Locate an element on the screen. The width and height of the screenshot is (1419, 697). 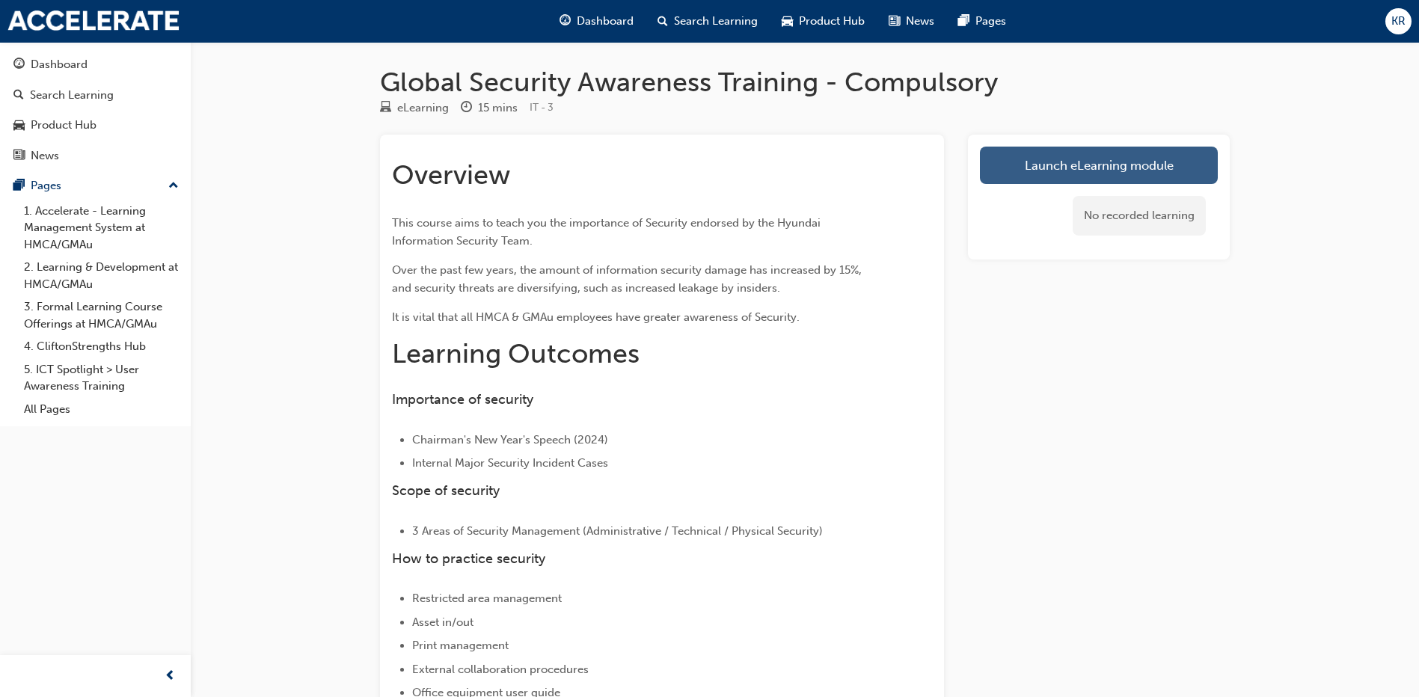
button: KR is located at coordinates (1398, 21).